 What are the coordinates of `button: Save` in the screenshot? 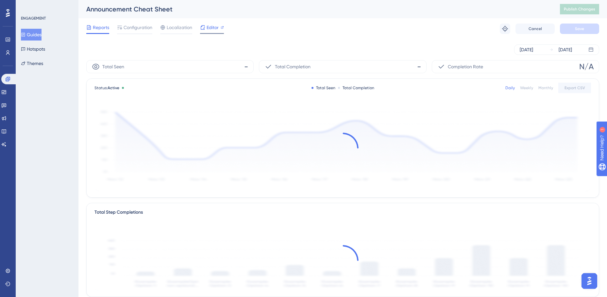 It's located at (579, 29).